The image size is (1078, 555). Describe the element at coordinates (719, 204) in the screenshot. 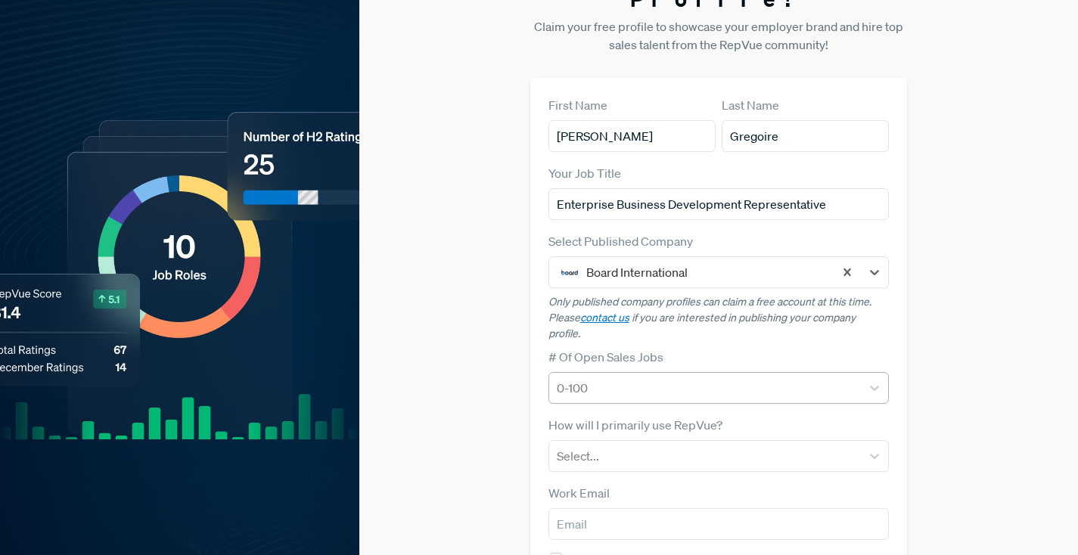

I see `input: Title` at that location.